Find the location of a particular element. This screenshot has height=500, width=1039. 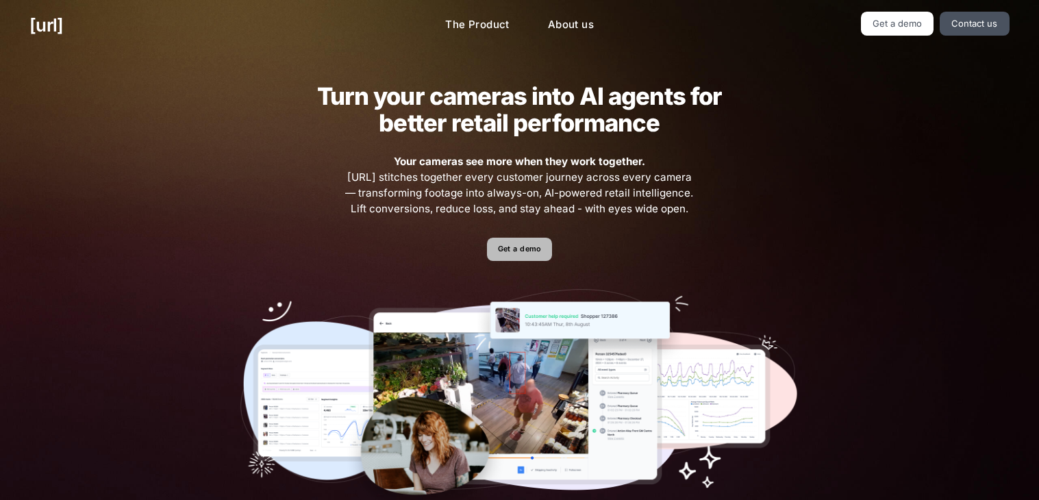

a: About us is located at coordinates (570, 25).